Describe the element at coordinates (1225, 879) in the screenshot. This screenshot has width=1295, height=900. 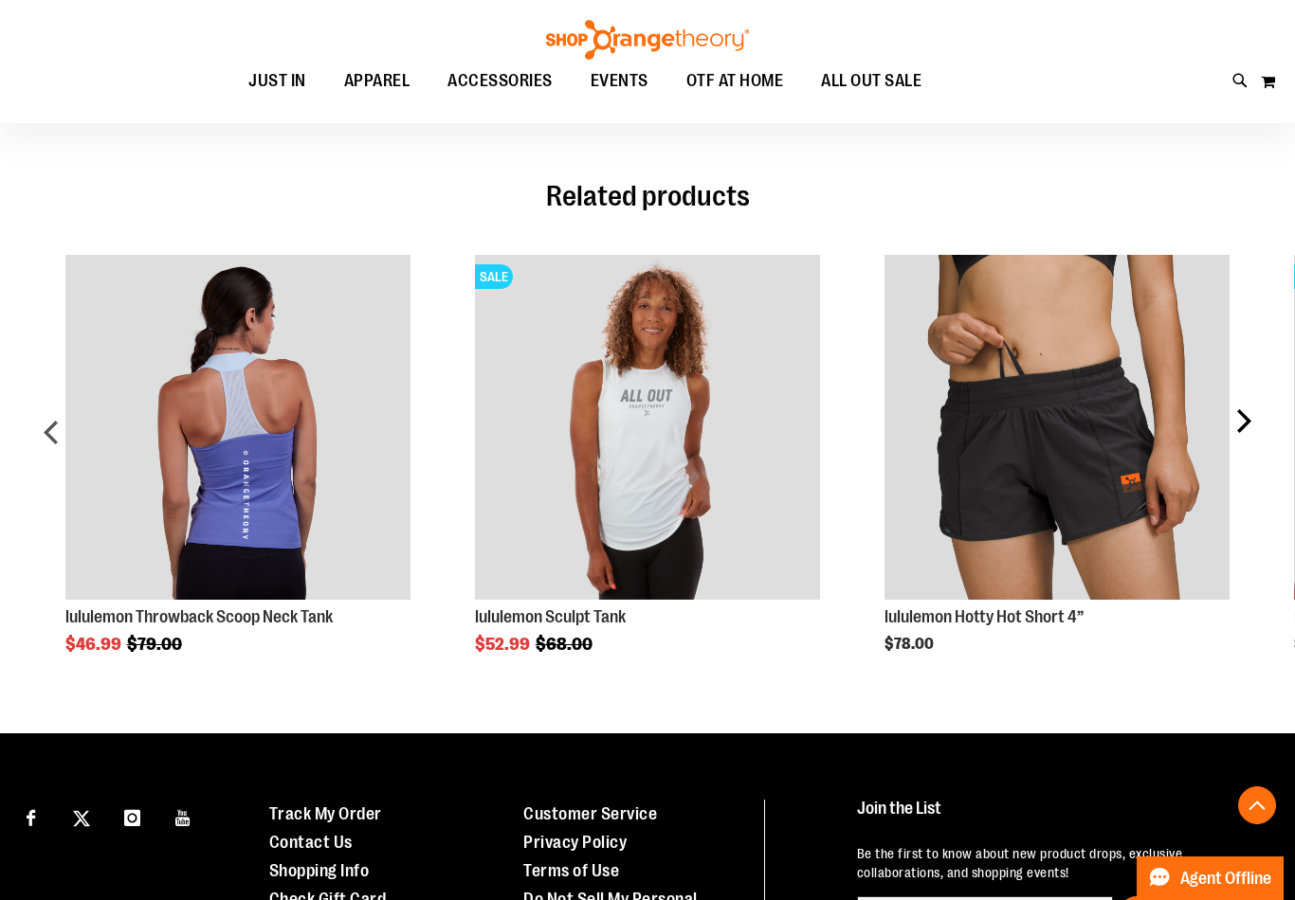
I see `span: Agent Offline` at that location.